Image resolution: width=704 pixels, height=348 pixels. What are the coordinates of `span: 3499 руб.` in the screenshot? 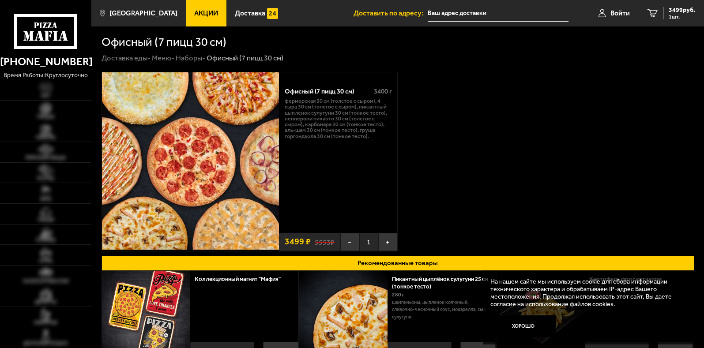 It's located at (681, 10).